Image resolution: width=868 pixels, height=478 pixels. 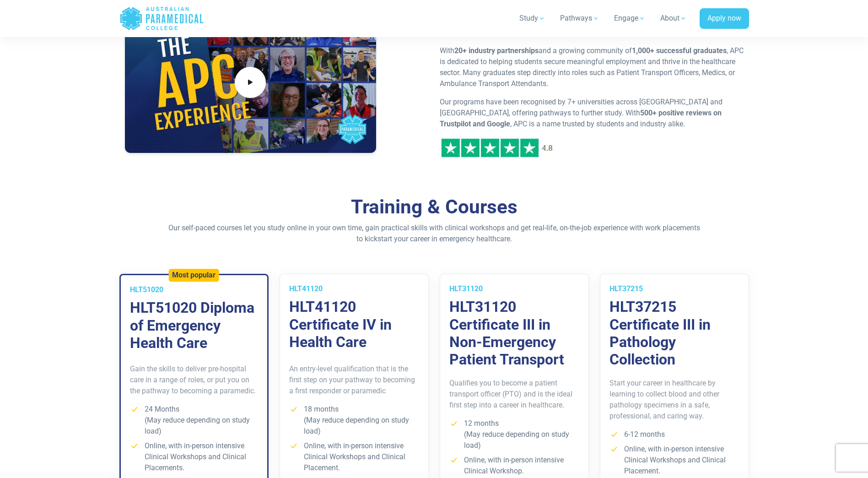 I want to click on li: 6-12 months, so click(x=675, y=434).